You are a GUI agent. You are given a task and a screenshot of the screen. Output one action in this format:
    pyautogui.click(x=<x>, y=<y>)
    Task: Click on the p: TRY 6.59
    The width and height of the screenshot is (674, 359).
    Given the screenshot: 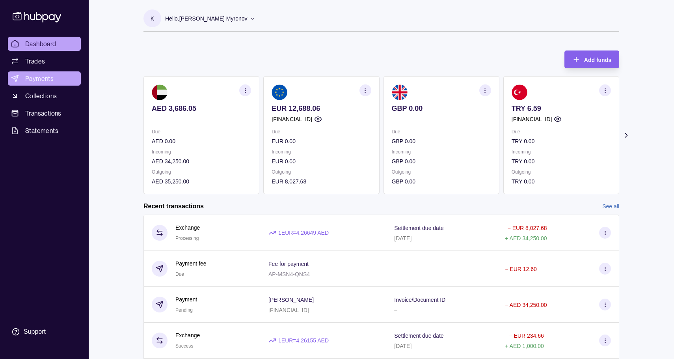 What is the action you would take?
    pyautogui.click(x=561, y=108)
    